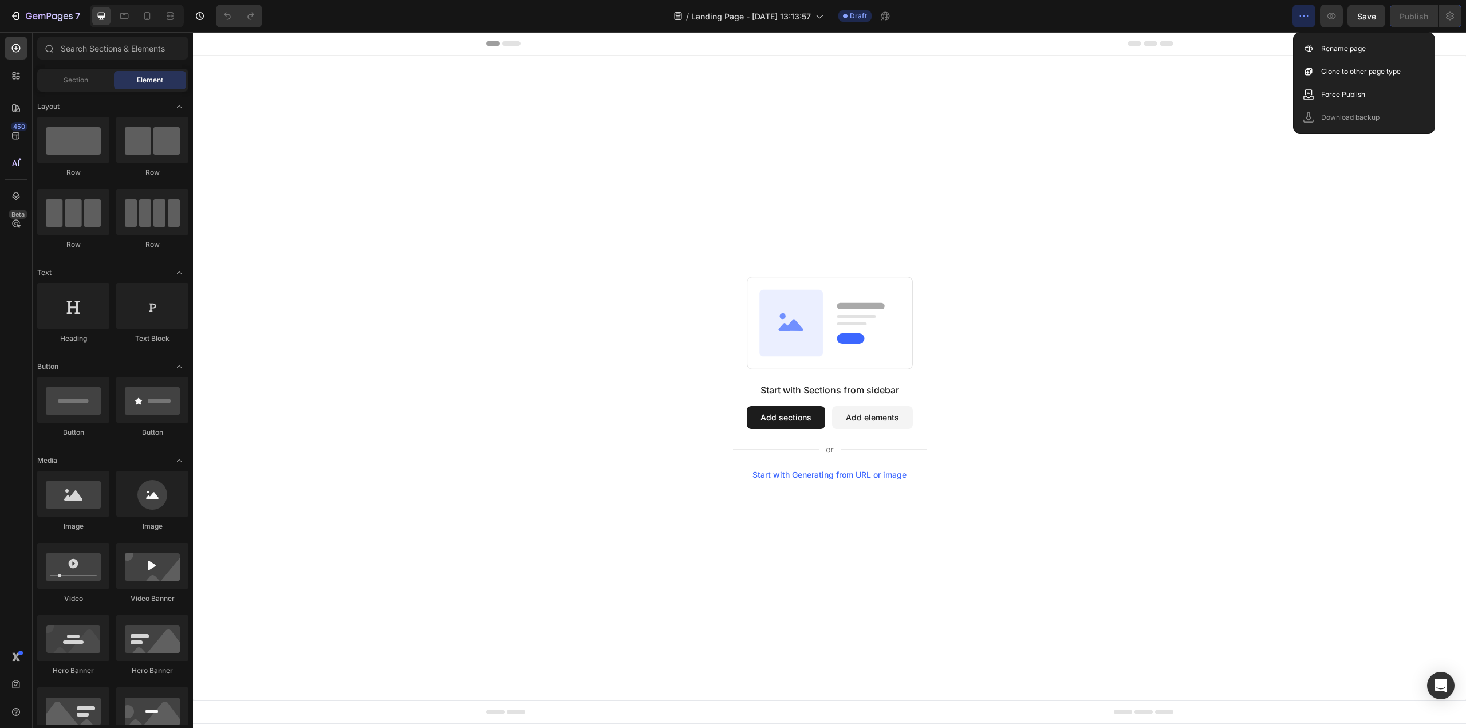 This screenshot has height=728, width=1466. Describe the element at coordinates (73, 338) in the screenshot. I see `div: Heading` at that location.